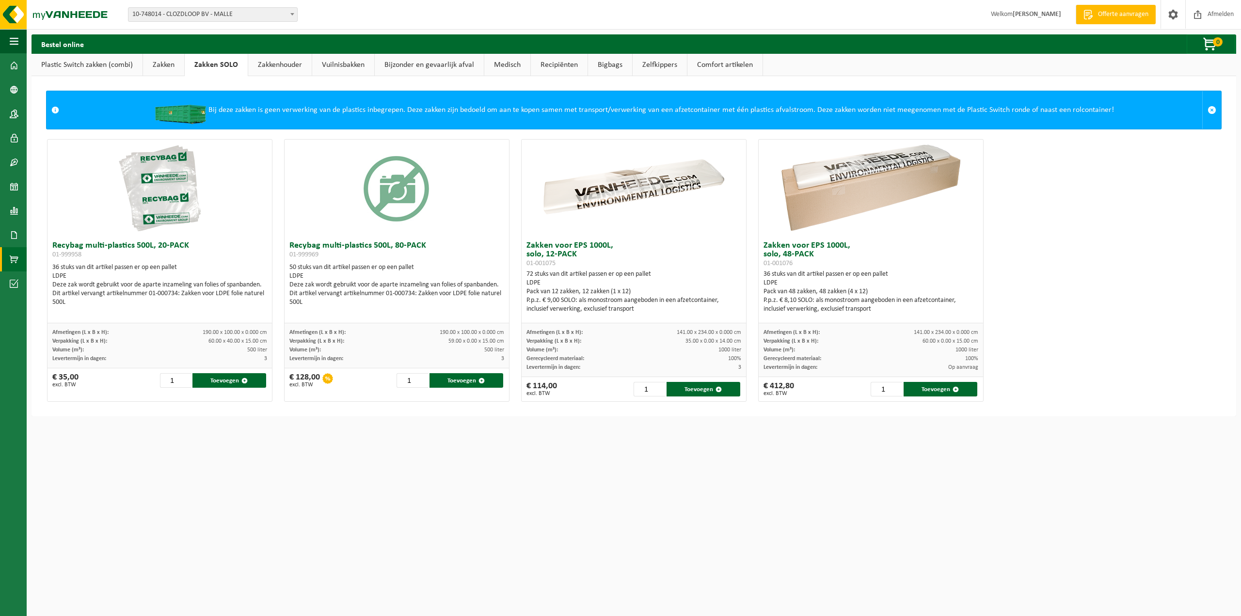 The width and height of the screenshot is (1241, 616). What do you see at coordinates (216, 65) in the screenshot?
I see `a: Zakken SOLO` at bounding box center [216, 65].